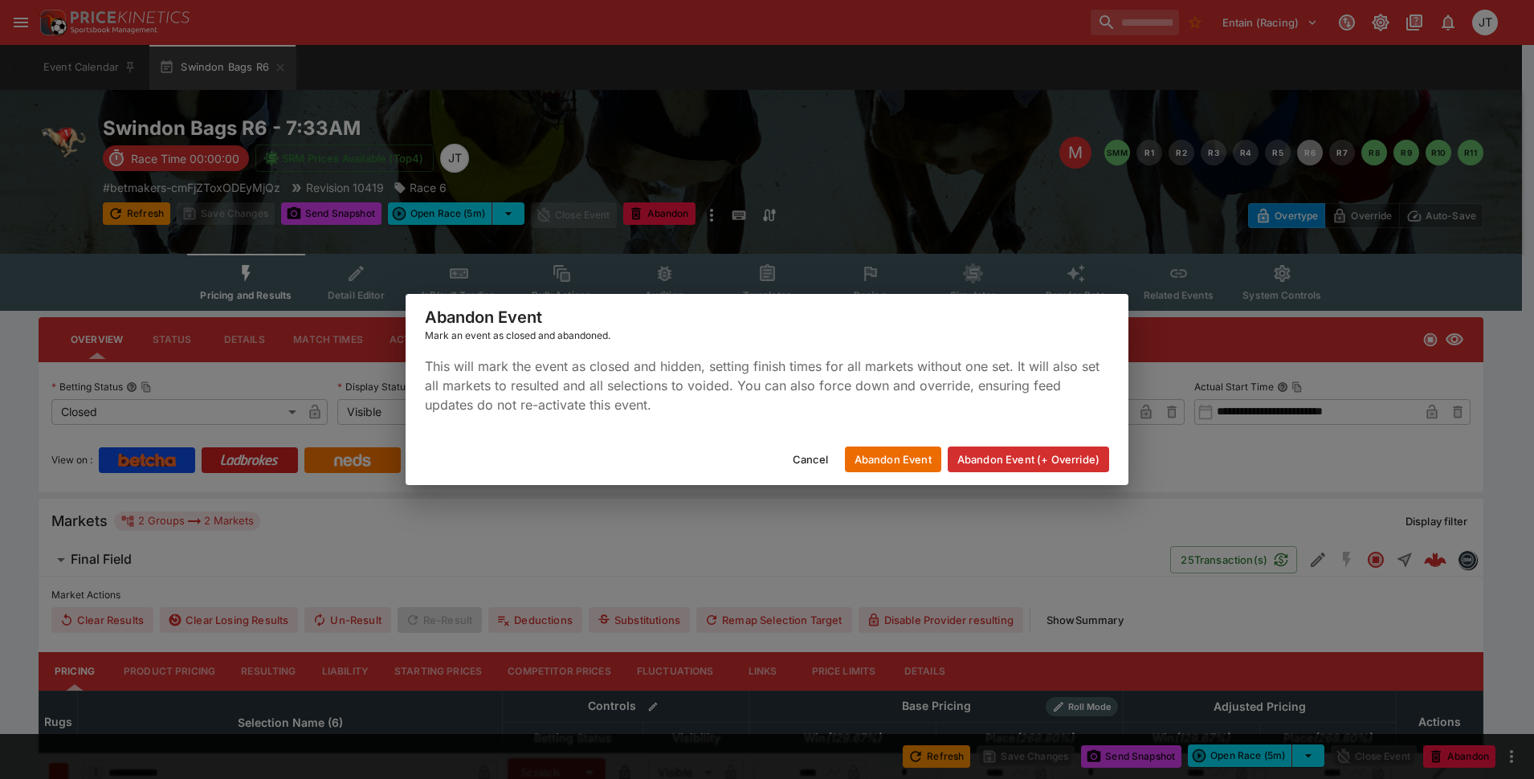 This screenshot has width=1534, height=779. I want to click on button: Cancel, so click(810, 459).